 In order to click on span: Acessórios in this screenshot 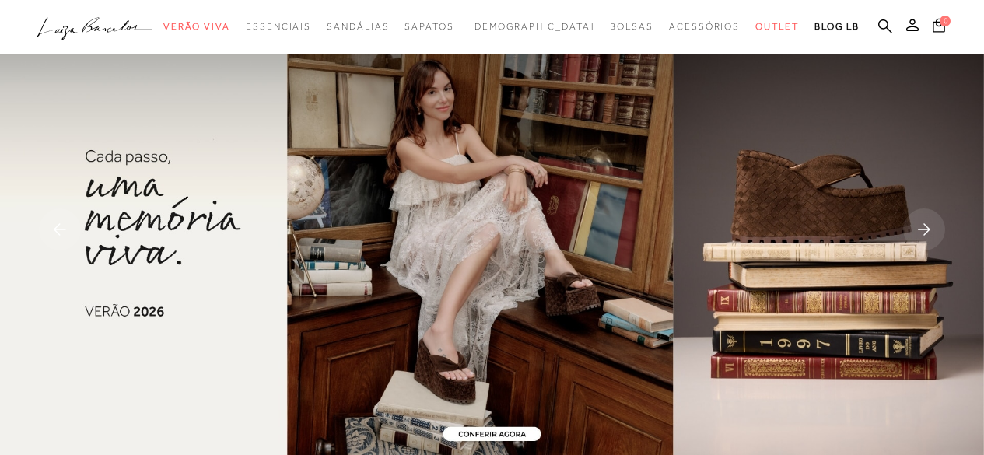, I will do `click(704, 26)`.